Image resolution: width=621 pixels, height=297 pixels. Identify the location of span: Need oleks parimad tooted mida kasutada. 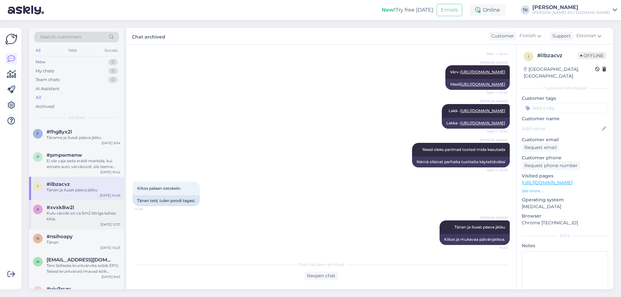
(464, 150).